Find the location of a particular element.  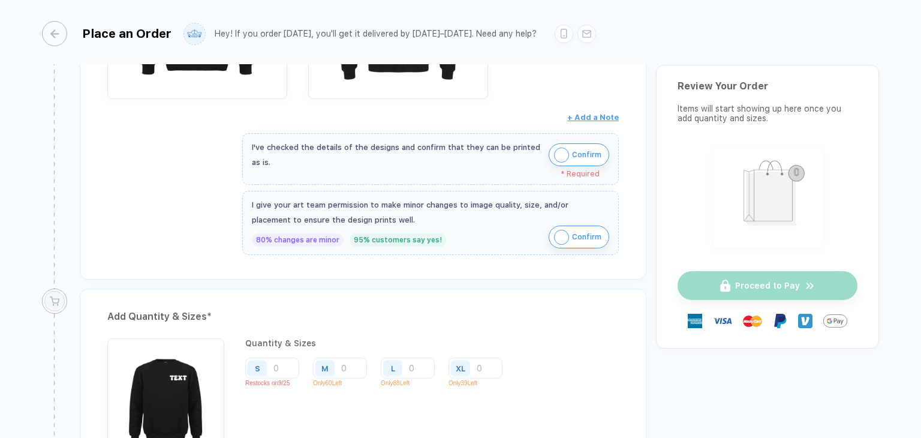

div: Place an Order is located at coordinates (126, 34).